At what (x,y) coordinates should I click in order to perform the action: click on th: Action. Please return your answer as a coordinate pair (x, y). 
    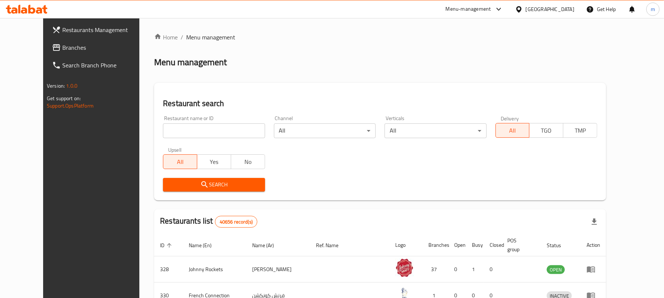
    Looking at the image, I should click on (594, 245).